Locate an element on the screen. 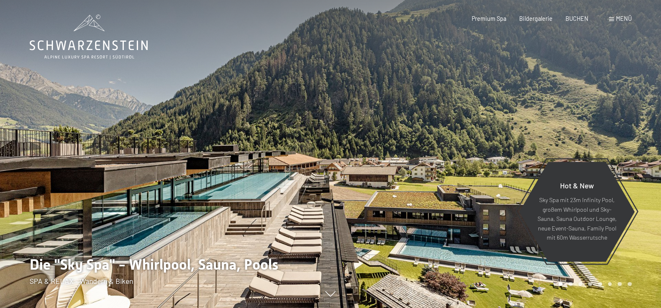 The image size is (661, 308). div: Carousel Page 8 is located at coordinates (630, 285).